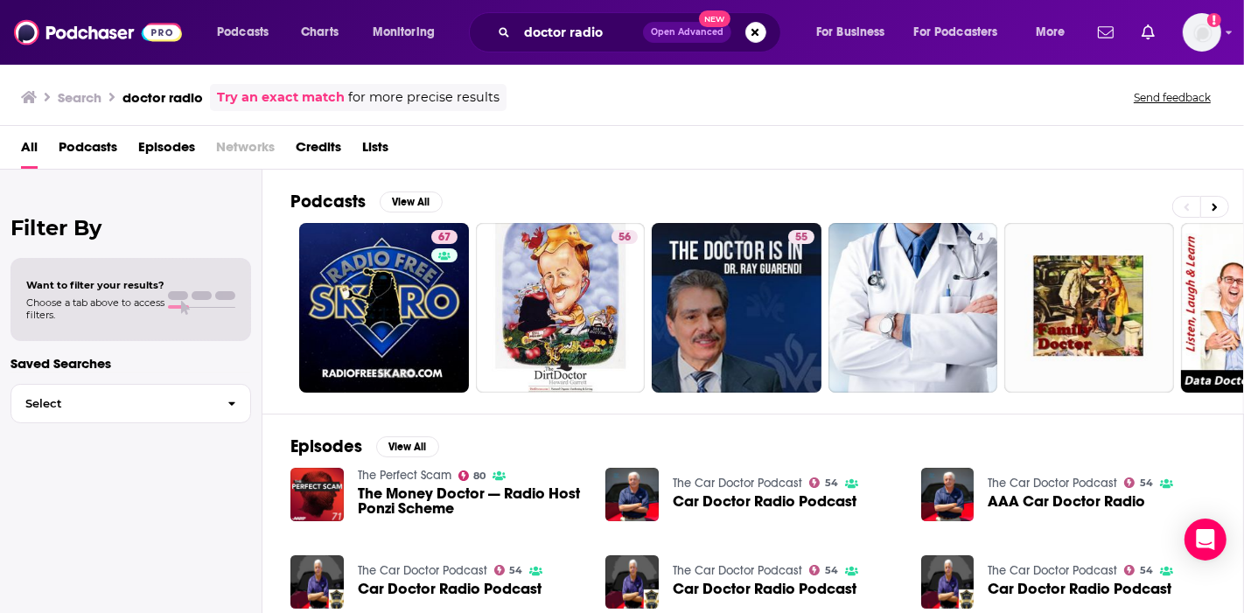  I want to click on svg: Add a profile image, so click(1214, 20).